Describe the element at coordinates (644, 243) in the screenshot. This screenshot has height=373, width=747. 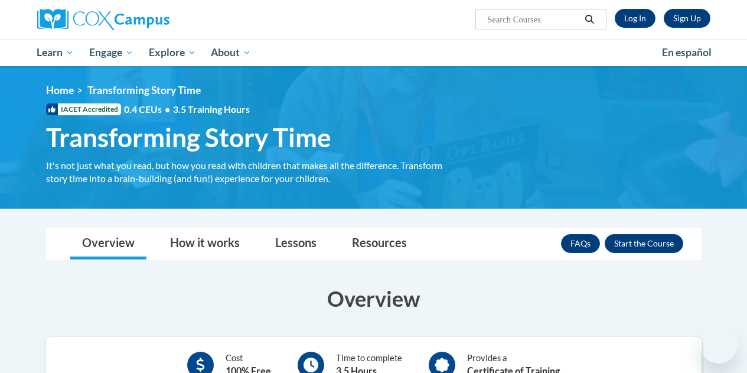
I see `button: Enroll` at that location.